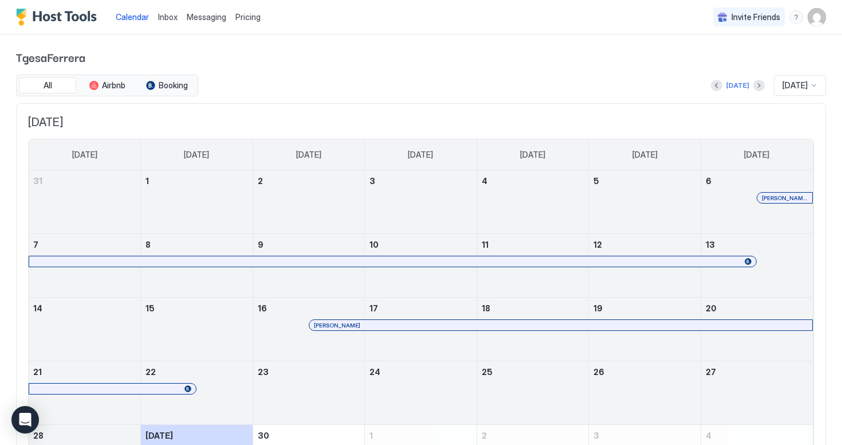  Describe the element at coordinates (132, 17) in the screenshot. I see `a: Calendar` at that location.